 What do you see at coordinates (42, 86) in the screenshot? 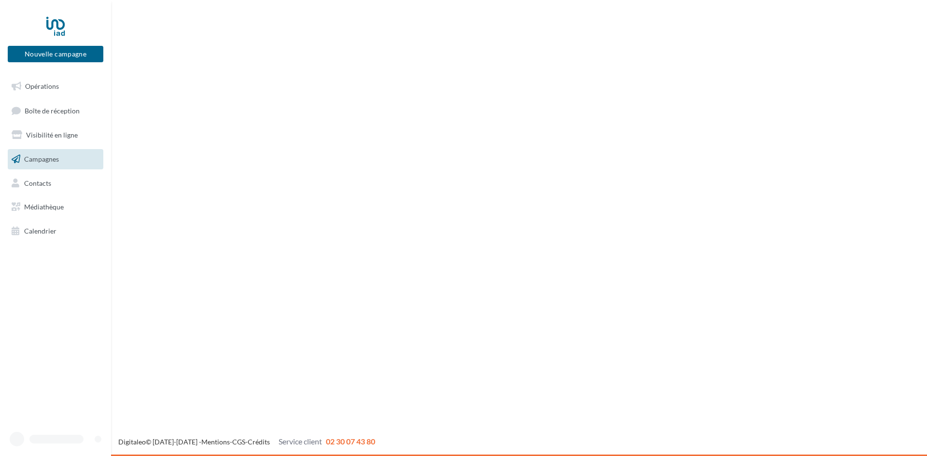
I see `span: Opérations` at bounding box center [42, 86].